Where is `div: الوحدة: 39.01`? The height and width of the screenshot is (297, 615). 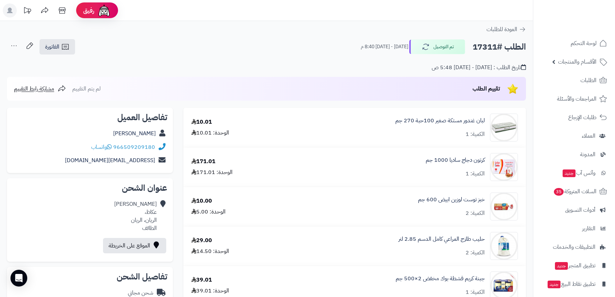
div: الوحدة: 39.01 is located at coordinates (210, 291).